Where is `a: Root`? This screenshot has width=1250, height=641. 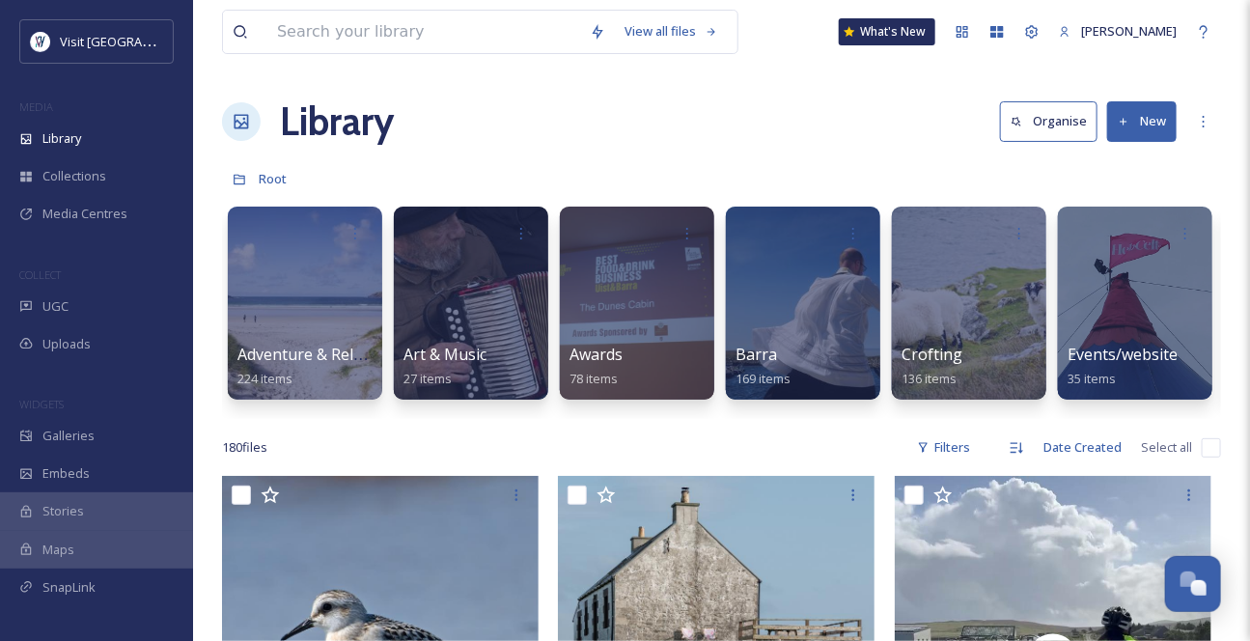
a: Root is located at coordinates (272, 179).